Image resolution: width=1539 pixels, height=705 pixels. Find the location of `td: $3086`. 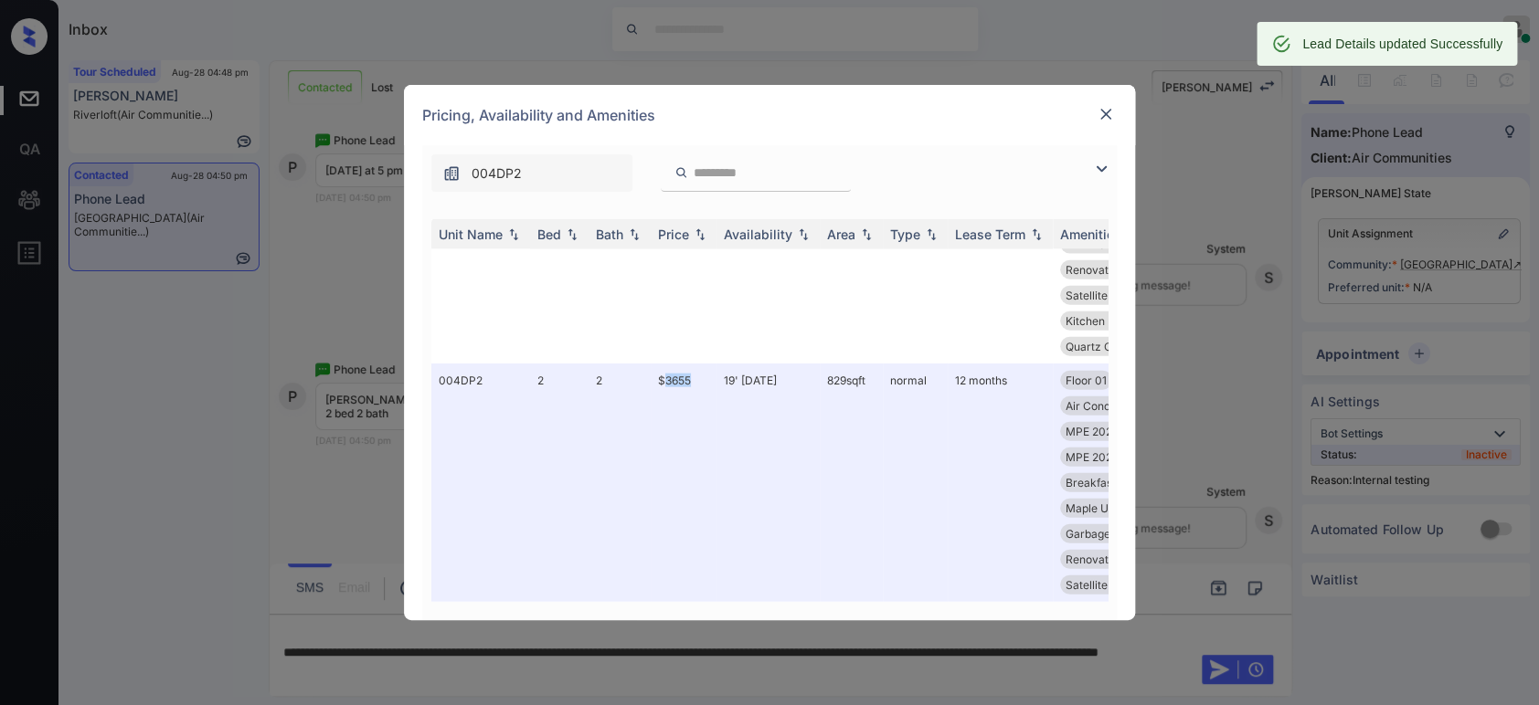

td: $3086 is located at coordinates (683, 257).